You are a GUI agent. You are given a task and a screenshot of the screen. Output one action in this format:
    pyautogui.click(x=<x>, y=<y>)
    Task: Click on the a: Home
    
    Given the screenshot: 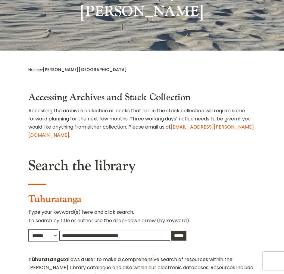 What is the action you would take?
    pyautogui.click(x=35, y=70)
    